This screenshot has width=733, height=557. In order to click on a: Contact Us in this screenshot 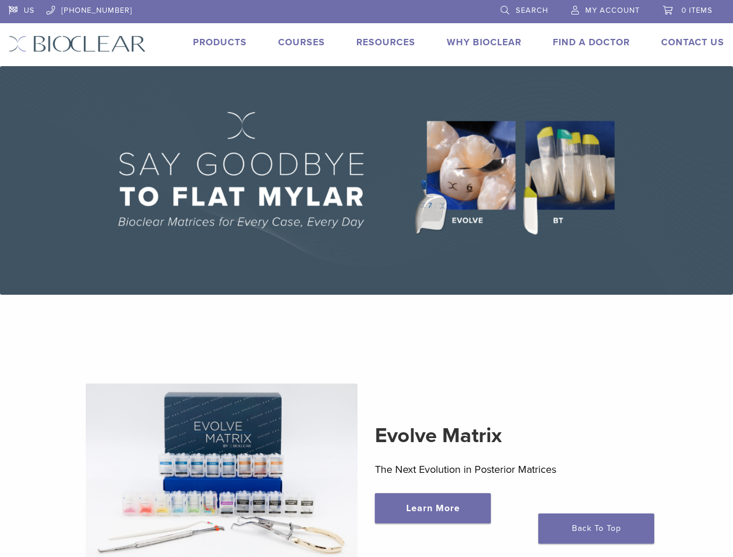, I will do `click(693, 42)`.